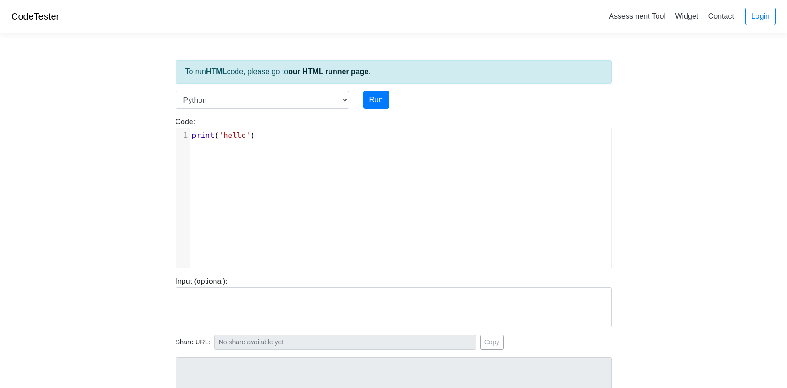 The image size is (787, 388). Describe the element at coordinates (394, 72) in the screenshot. I see `div: To run code, please go to .` at that location.